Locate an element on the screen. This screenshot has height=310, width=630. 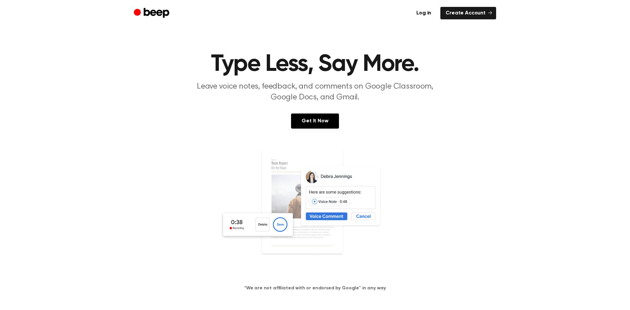
p: Leave voice notes, feedback, and comments on Google Classroom, Google Docs, and Gmail. is located at coordinates (315, 92).